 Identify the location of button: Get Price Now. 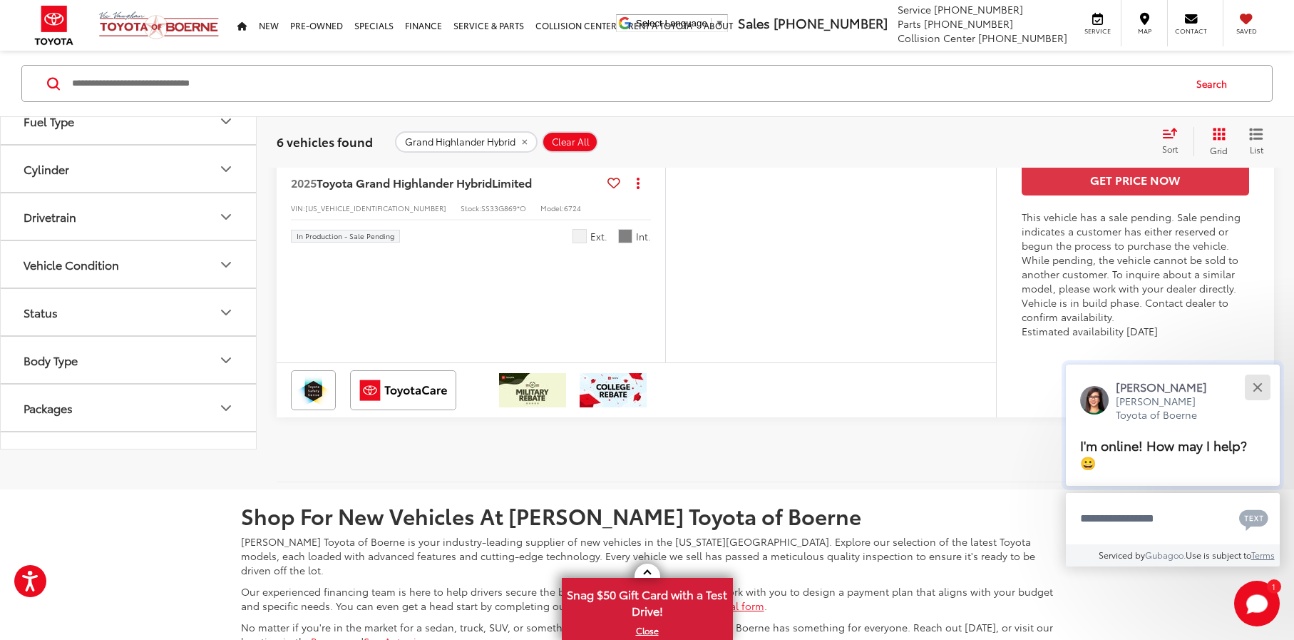
(1135, 179).